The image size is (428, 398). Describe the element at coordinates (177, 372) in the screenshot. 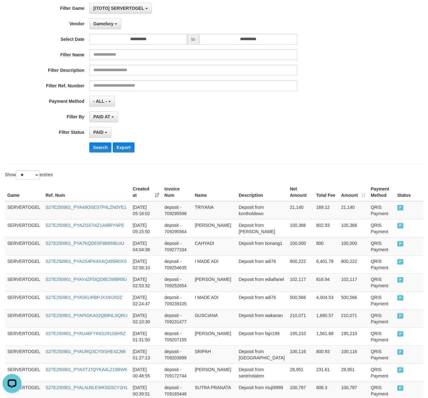

I see `td: deposit - 709172744` at that location.